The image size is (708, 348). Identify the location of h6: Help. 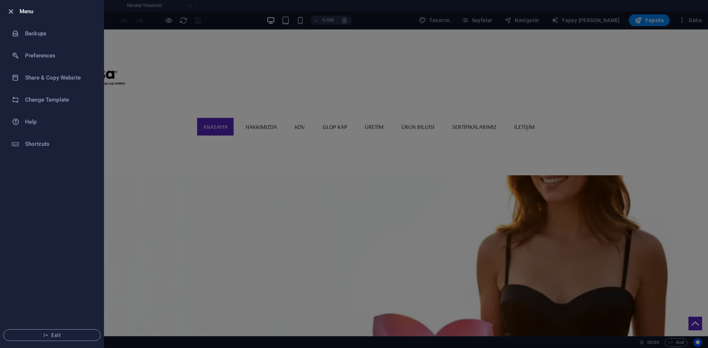
(59, 122).